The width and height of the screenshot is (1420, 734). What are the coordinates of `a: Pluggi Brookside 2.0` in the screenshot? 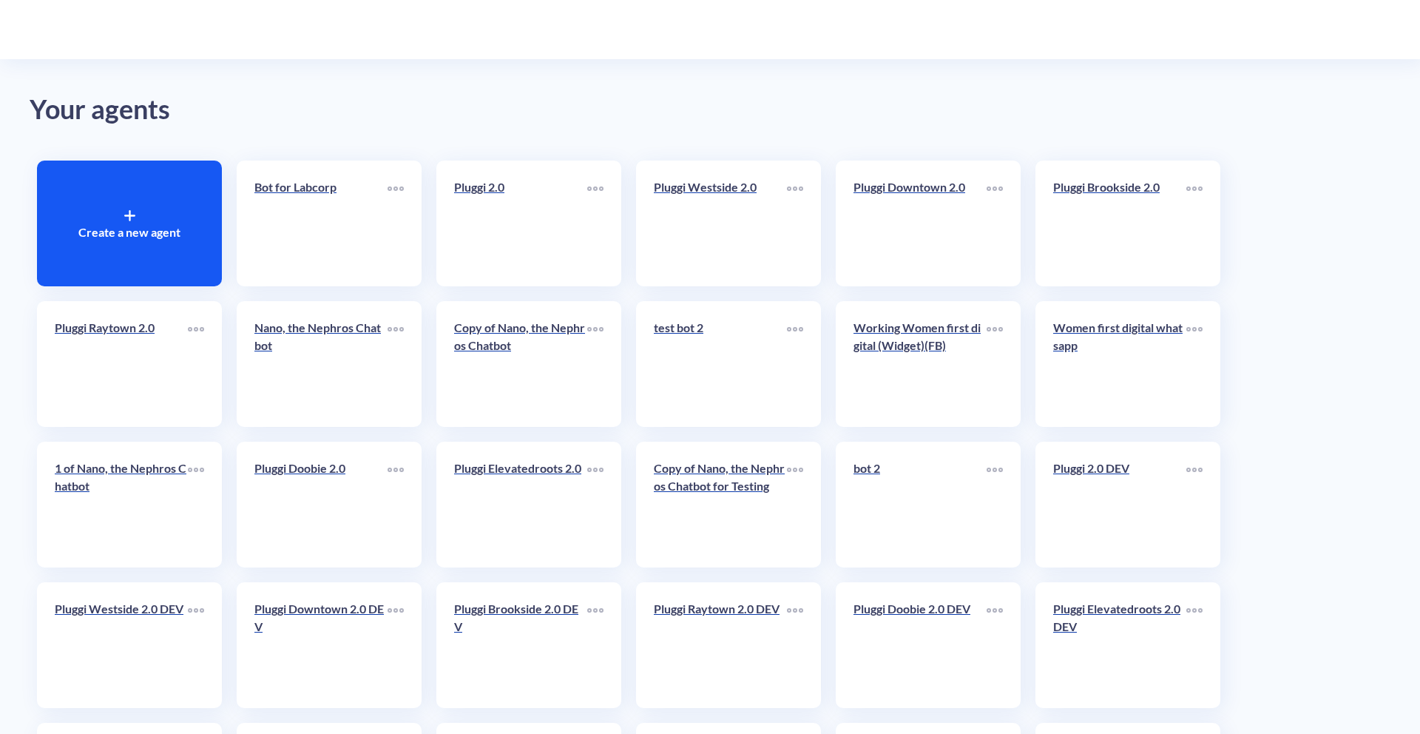 It's located at (1120, 223).